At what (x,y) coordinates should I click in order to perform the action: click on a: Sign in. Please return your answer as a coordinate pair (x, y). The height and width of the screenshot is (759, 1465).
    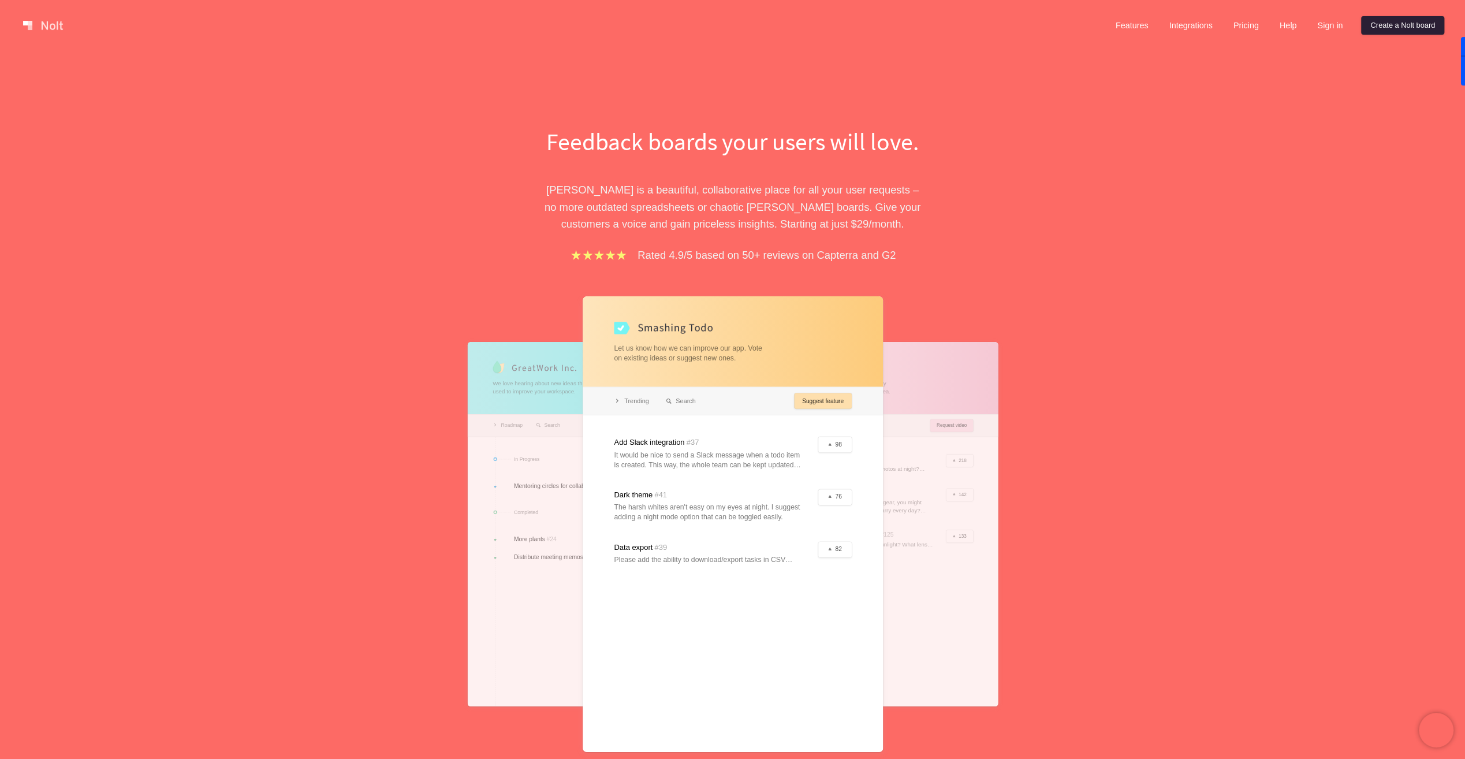
    Looking at the image, I should click on (1330, 25).